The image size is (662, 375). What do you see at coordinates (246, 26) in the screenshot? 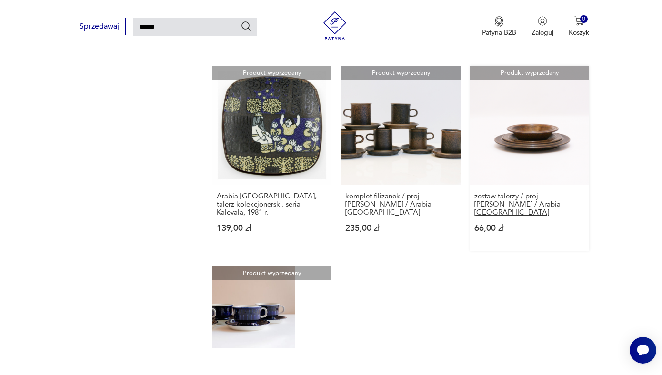
I see `button: Szukaj` at bounding box center [246, 26].